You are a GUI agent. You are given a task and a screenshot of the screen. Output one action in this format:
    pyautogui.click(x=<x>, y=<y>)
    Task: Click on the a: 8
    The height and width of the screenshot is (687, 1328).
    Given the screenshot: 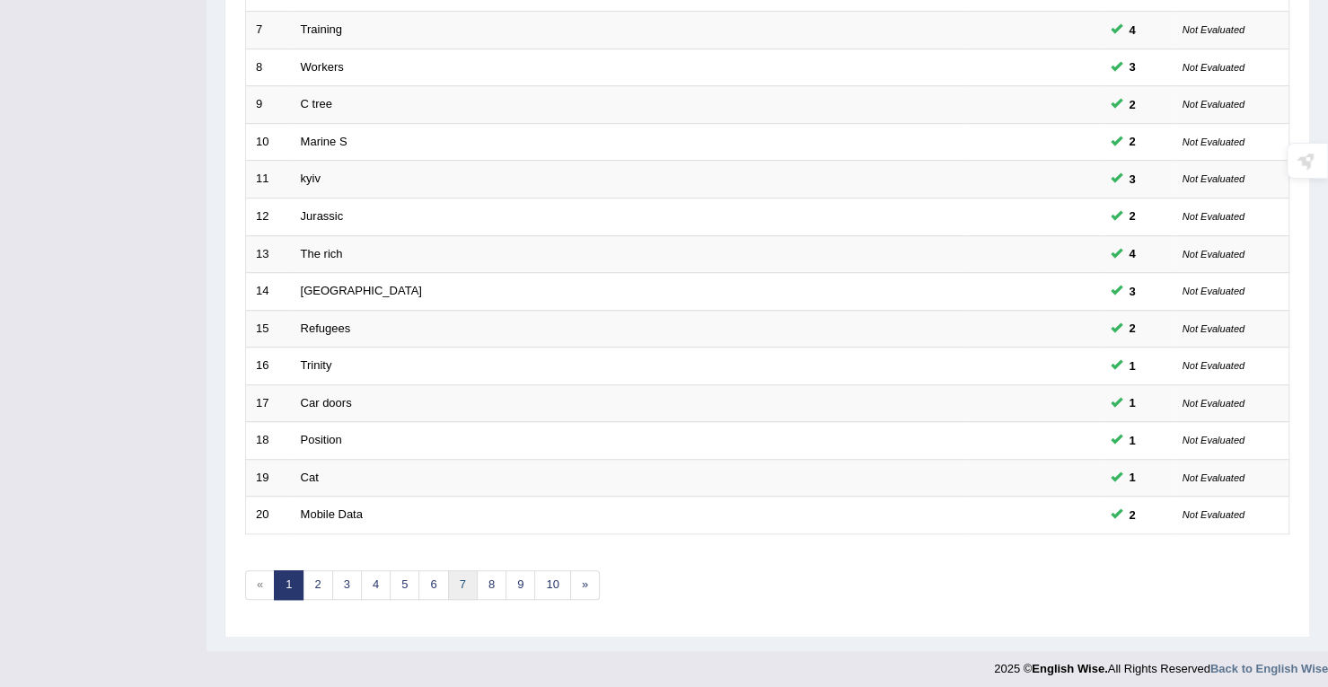 What is the action you would take?
    pyautogui.click(x=491, y=585)
    